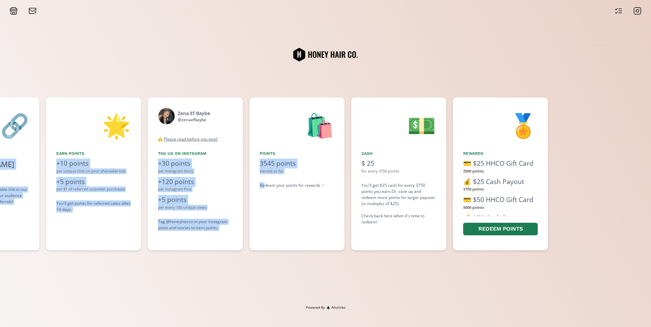 Image resolution: width=651 pixels, height=327 pixels. I want to click on div: @ zenaefbaybe, so click(194, 120).